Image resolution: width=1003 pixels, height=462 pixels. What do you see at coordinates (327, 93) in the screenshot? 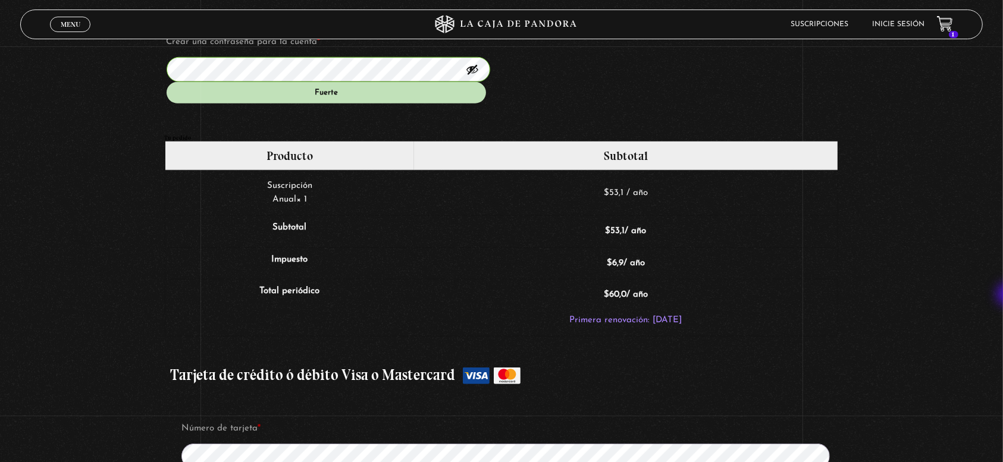
I see `div: Fuerte` at bounding box center [327, 93].